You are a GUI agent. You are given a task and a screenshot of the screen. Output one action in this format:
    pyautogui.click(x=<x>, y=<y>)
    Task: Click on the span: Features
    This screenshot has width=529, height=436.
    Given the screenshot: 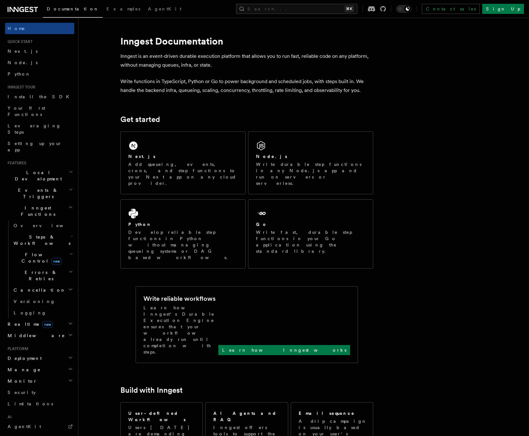 What is the action you would take?
    pyautogui.click(x=15, y=163)
    